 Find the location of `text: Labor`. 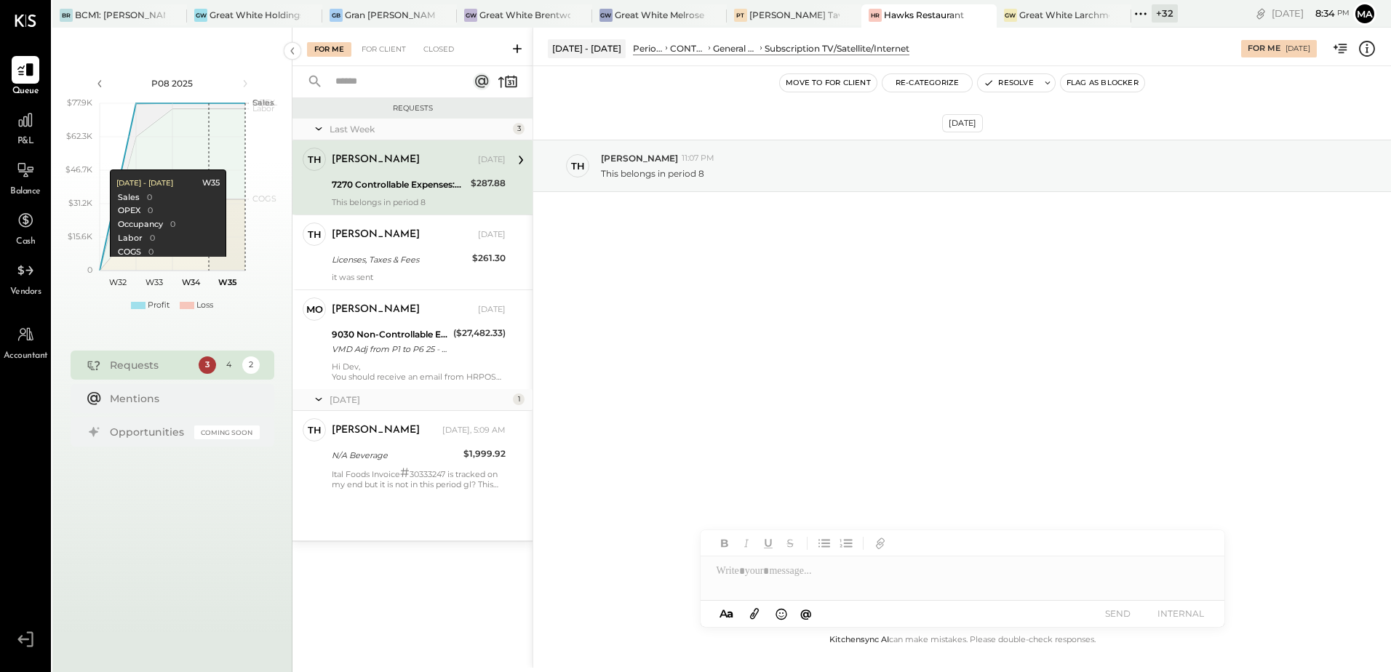

text: Labor is located at coordinates (263, 108).